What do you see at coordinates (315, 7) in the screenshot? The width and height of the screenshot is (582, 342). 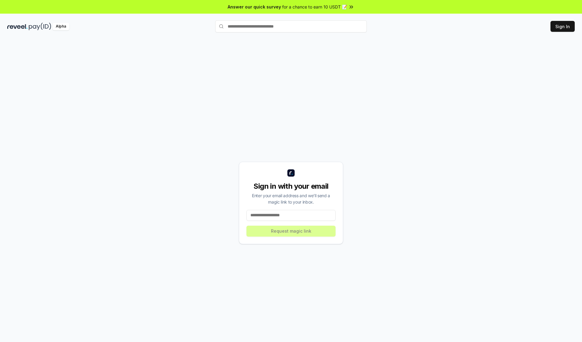 I see `span: for a chance to earn 10 USDT 📝` at bounding box center [315, 7].